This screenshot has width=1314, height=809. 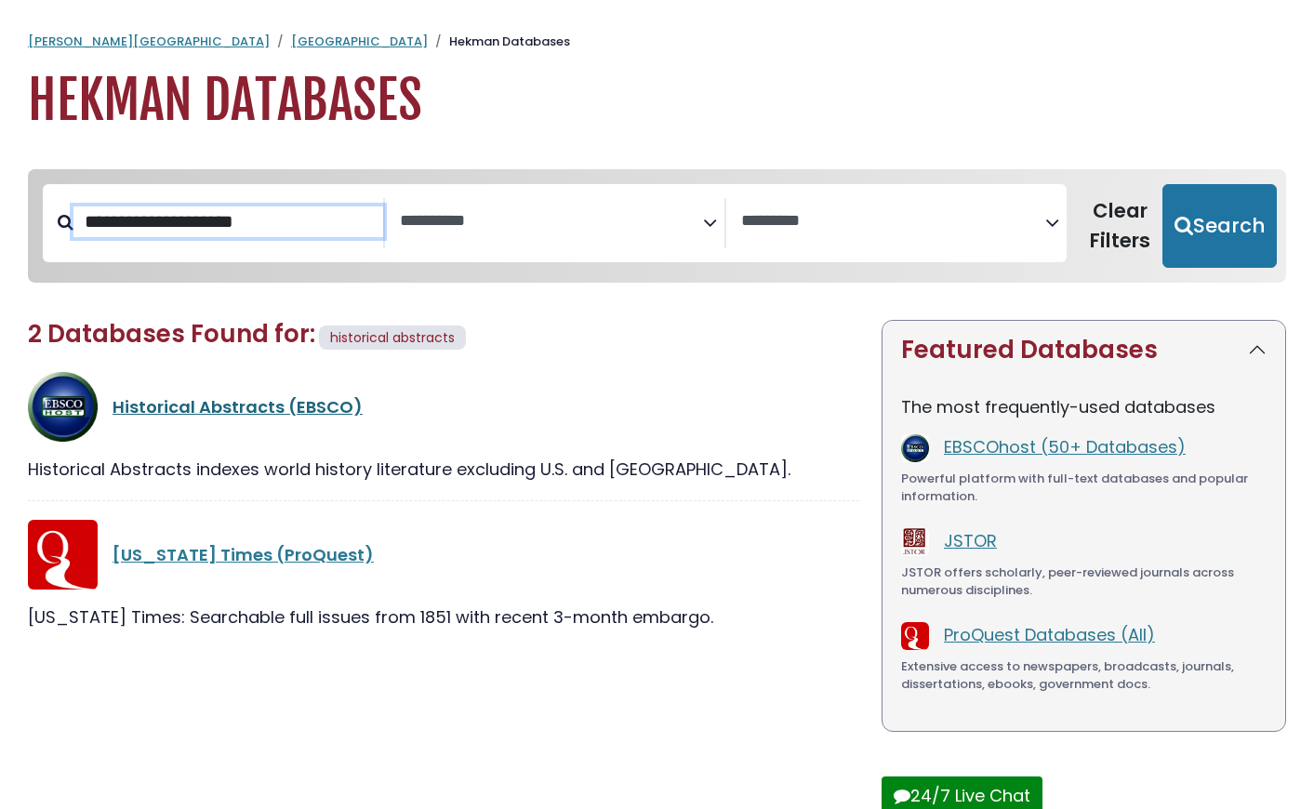 I want to click on input: Search database by title or keyword, so click(x=228, y=221).